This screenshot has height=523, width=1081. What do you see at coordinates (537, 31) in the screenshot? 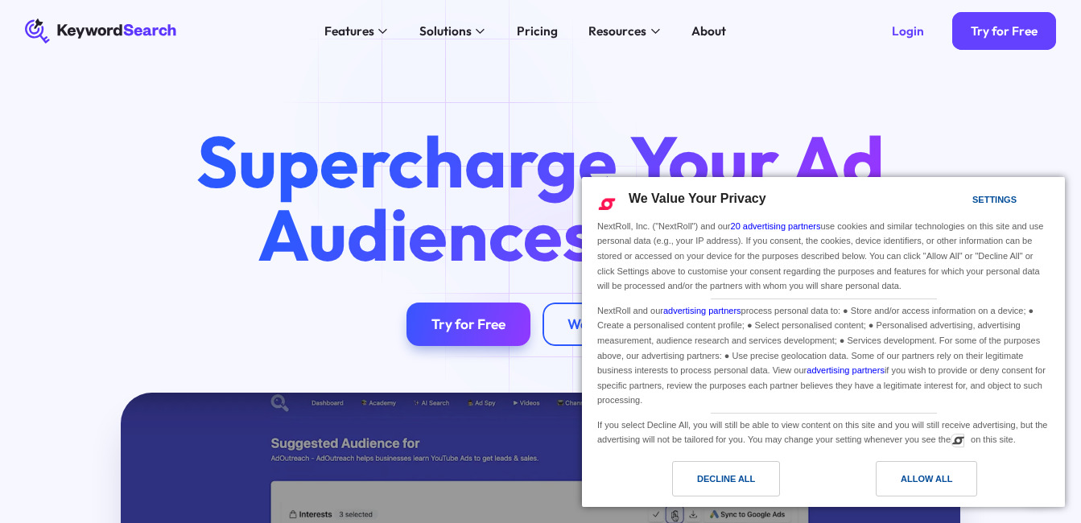
I see `a: Pricing` at bounding box center [537, 31].